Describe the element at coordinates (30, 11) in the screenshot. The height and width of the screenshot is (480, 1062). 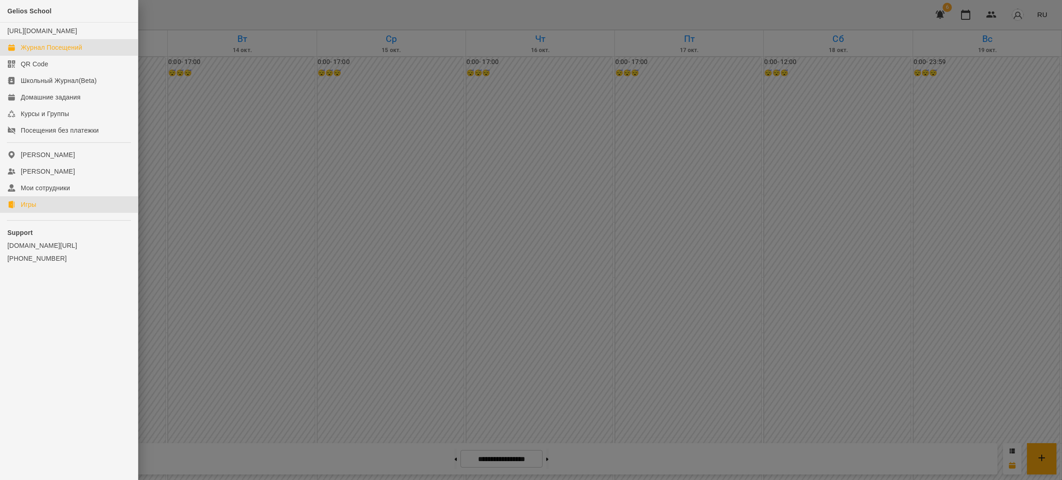
I see `span: Gelios School` at that location.